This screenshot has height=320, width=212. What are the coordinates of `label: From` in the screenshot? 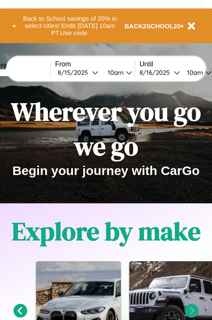 It's located at (95, 64).